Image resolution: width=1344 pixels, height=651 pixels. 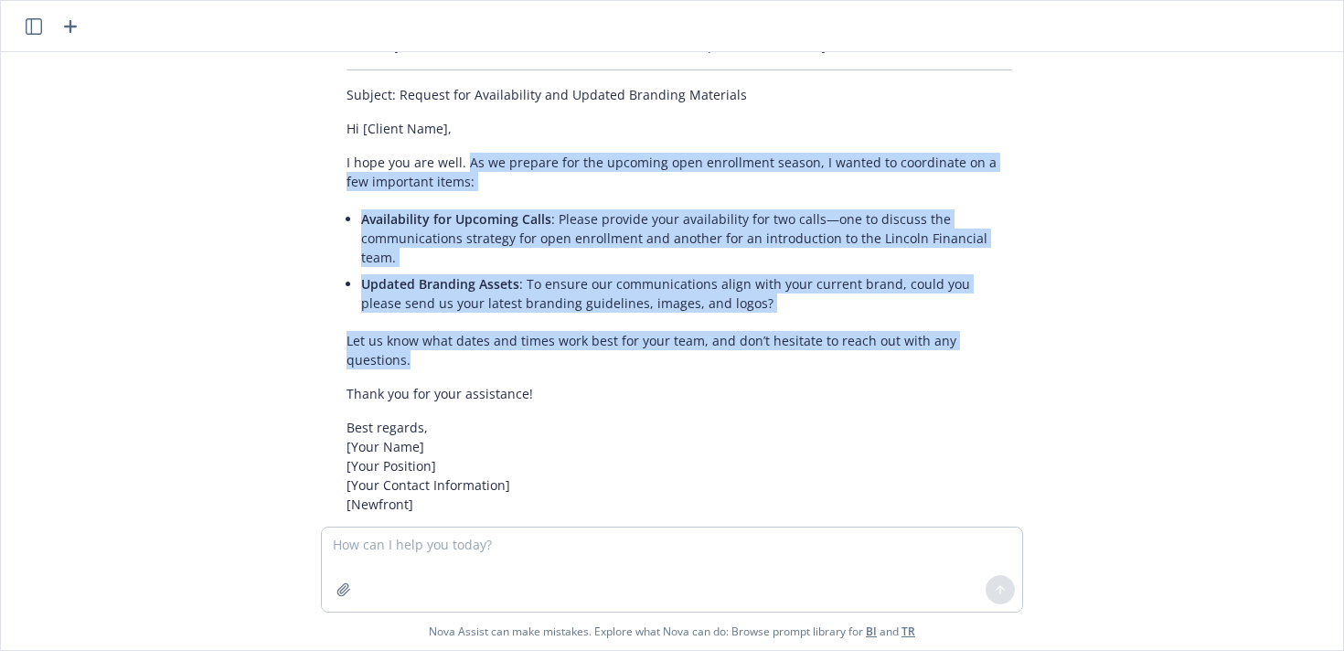 I want to click on p: Hi [Client Name],, so click(x=679, y=128).